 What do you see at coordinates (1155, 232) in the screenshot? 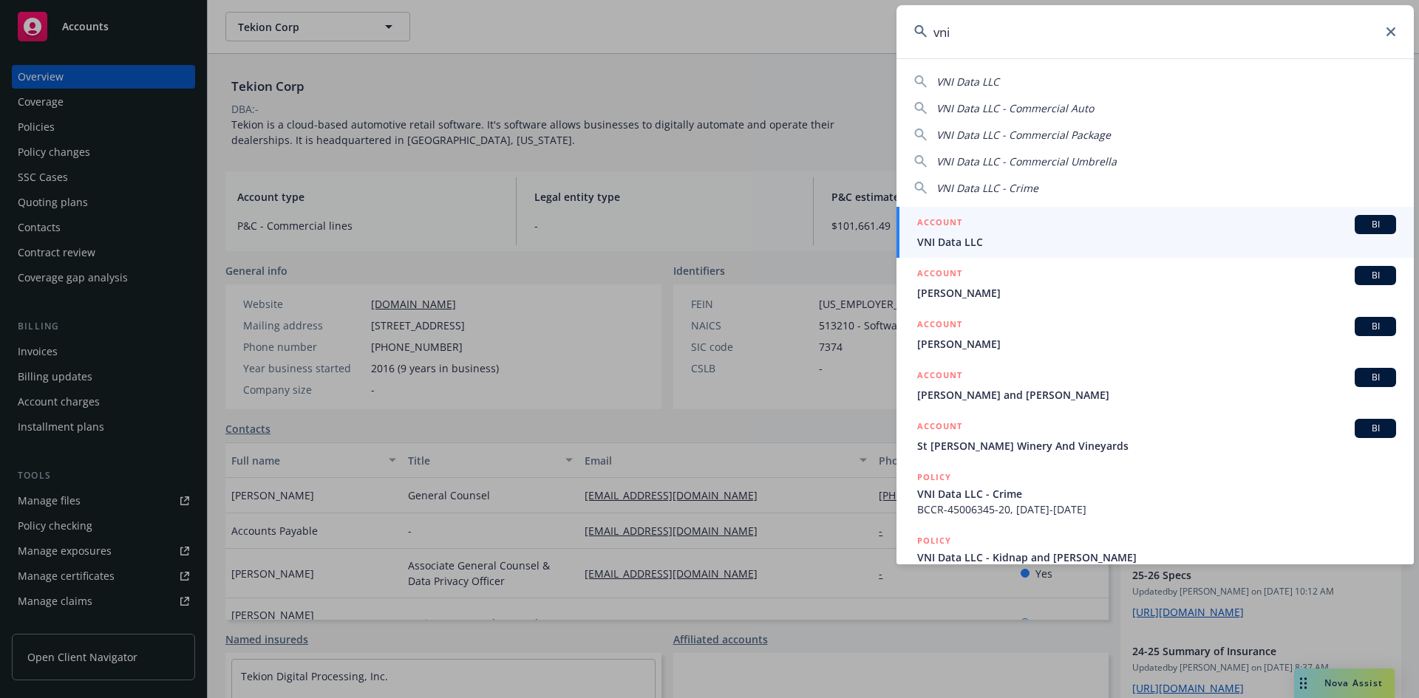
I see `a: ACCOUNTBIVNI Data LLC` at bounding box center [1155, 232].